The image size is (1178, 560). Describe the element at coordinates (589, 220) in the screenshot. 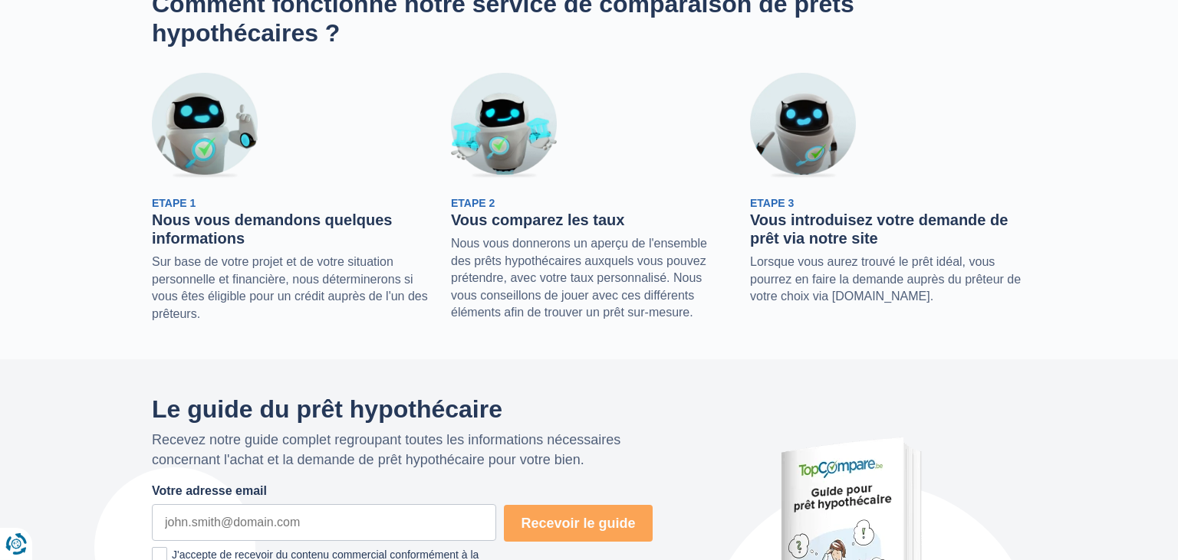

I see `h3: Vous comparez les taux` at that location.